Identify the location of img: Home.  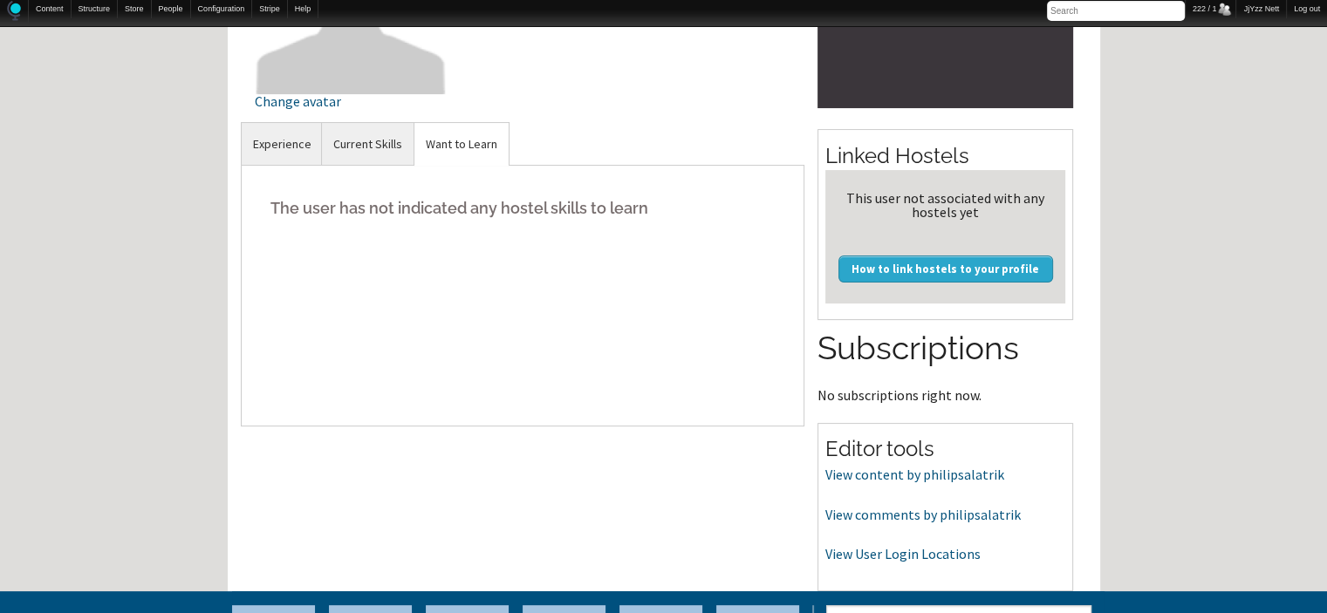
(14, 10).